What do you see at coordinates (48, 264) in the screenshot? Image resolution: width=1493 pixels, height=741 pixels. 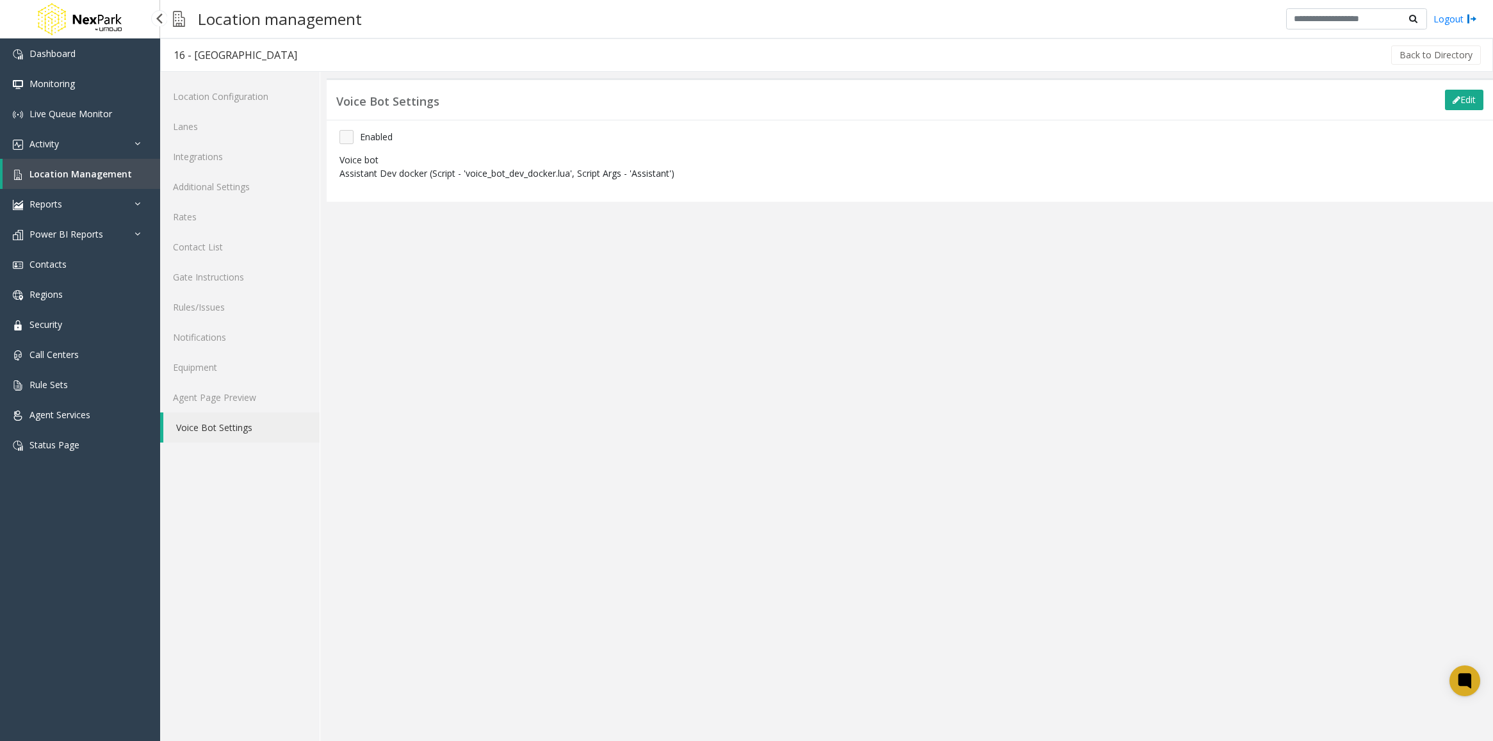 I see `span: Contacts` at bounding box center [48, 264].